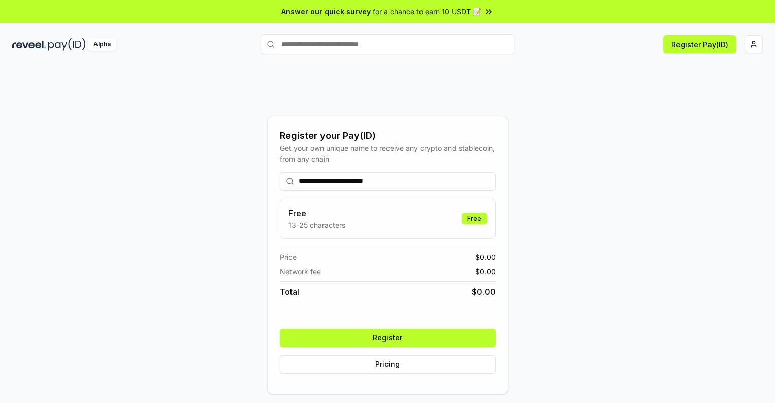 This screenshot has height=403, width=775. Describe the element at coordinates (427, 11) in the screenshot. I see `span: for a chance to earn 10 USDT 📝` at that location.